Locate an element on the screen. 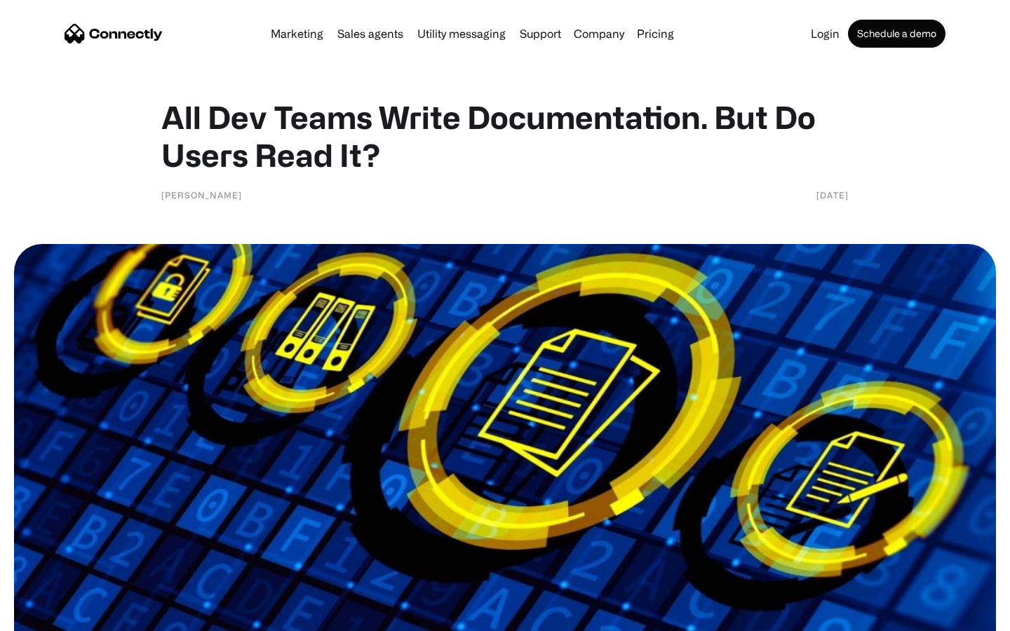 This screenshot has width=1010, height=631. a: Pricing is located at coordinates (655, 34).